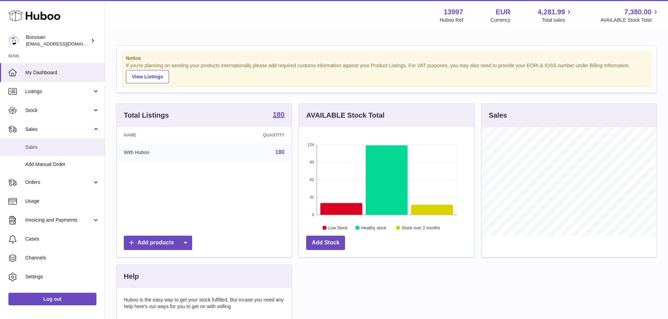  Describe the element at coordinates (62, 239) in the screenshot. I see `span: Cases` at that location.